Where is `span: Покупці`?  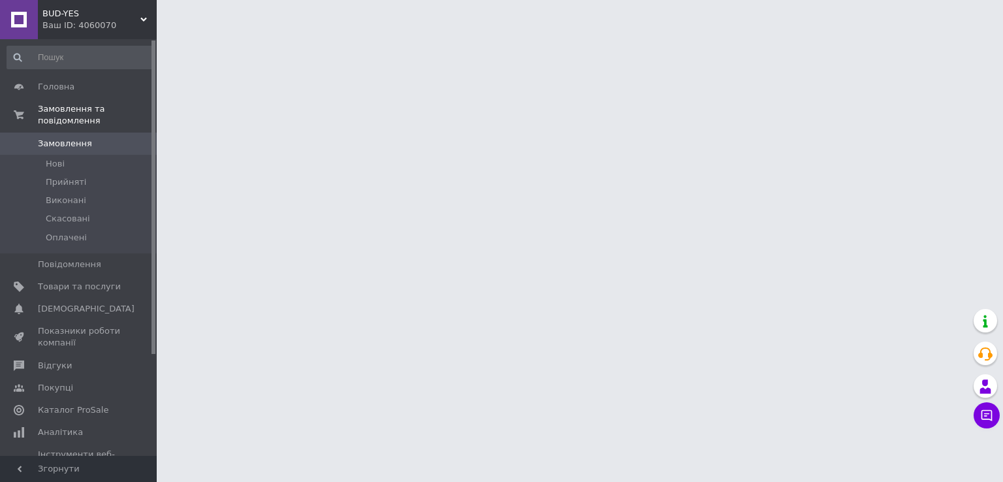 span: Покупці is located at coordinates (55, 388).